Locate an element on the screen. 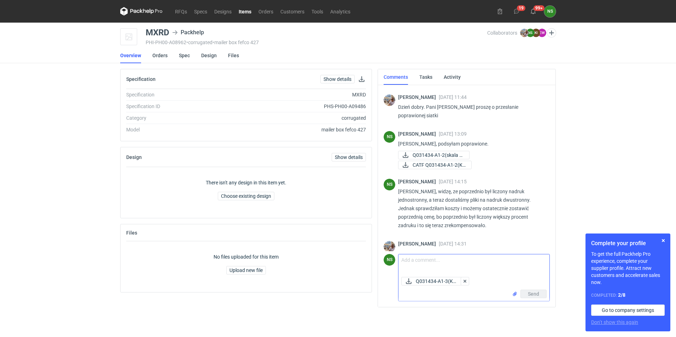 This screenshot has width=676, height=337. a: Design is located at coordinates (209, 56).